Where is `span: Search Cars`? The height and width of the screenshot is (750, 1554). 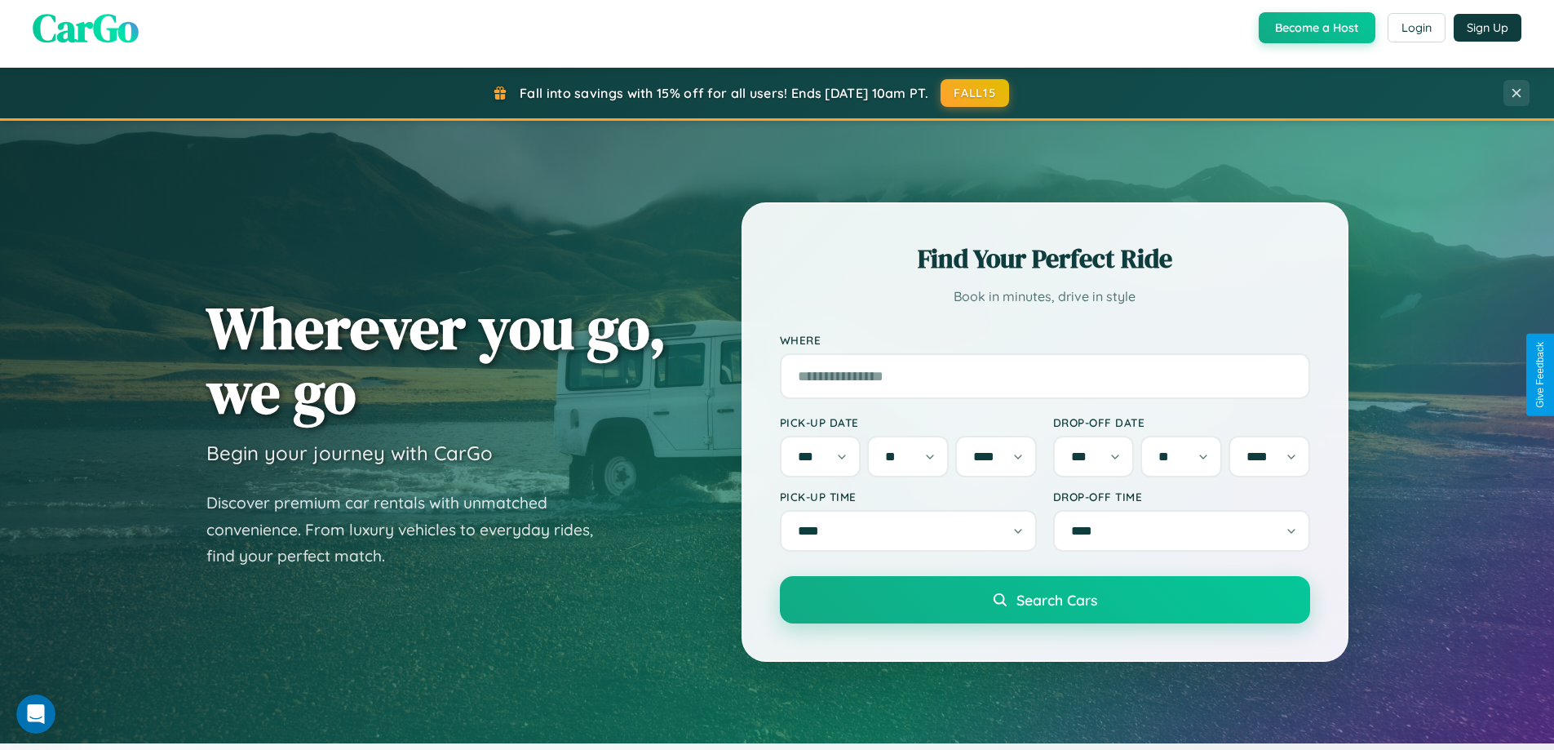 span: Search Cars is located at coordinates (1056, 600).